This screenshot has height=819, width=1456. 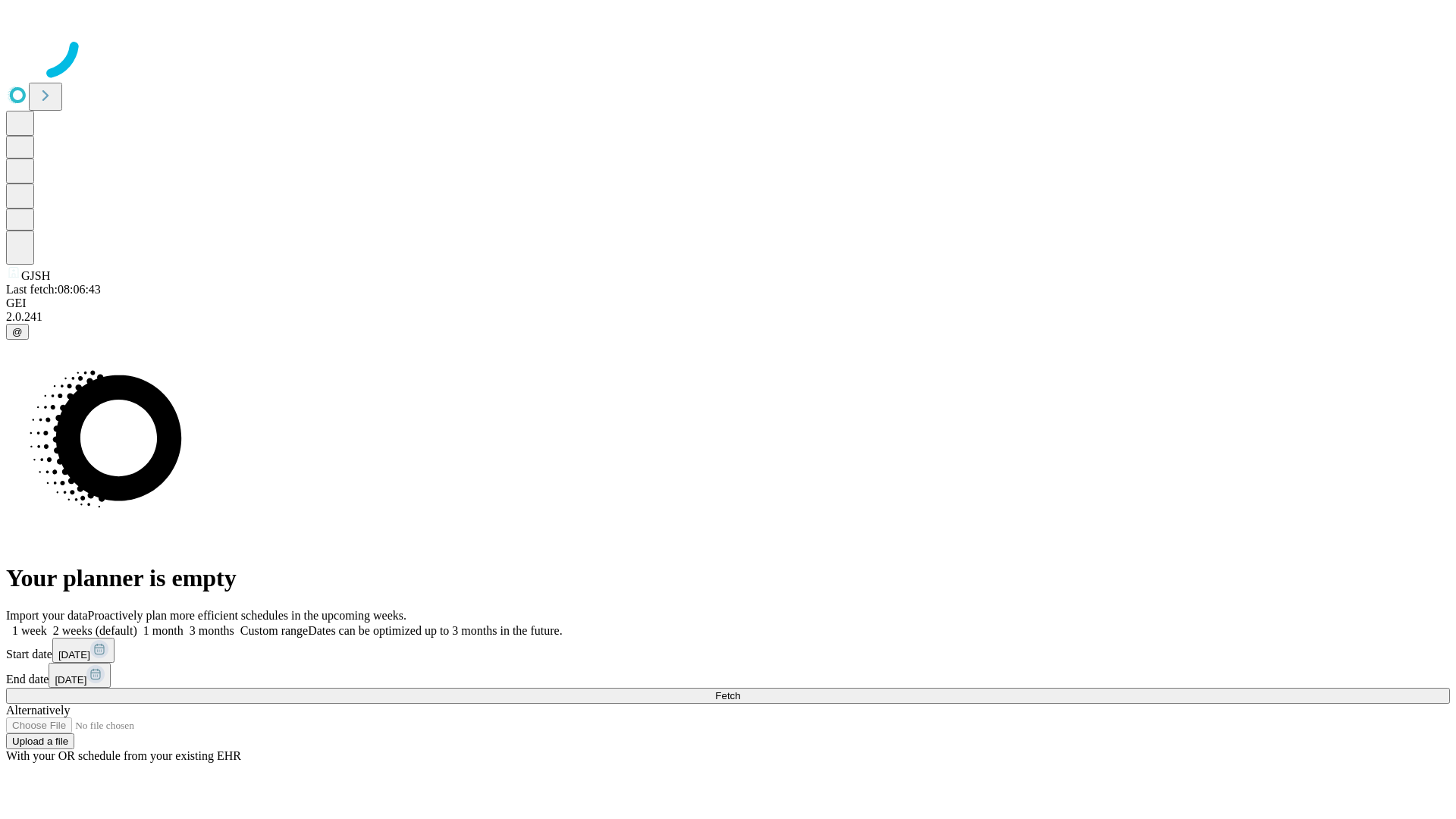 I want to click on button: Fetch, so click(x=728, y=696).